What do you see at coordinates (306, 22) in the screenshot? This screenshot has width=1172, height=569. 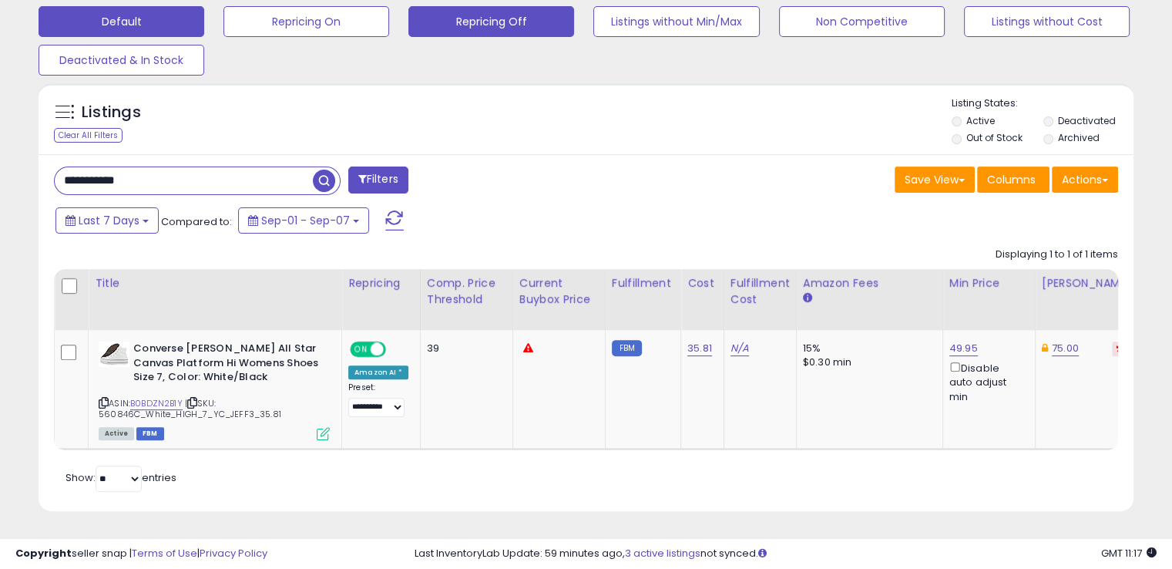 I see `button: Repricing On` at bounding box center [306, 22].